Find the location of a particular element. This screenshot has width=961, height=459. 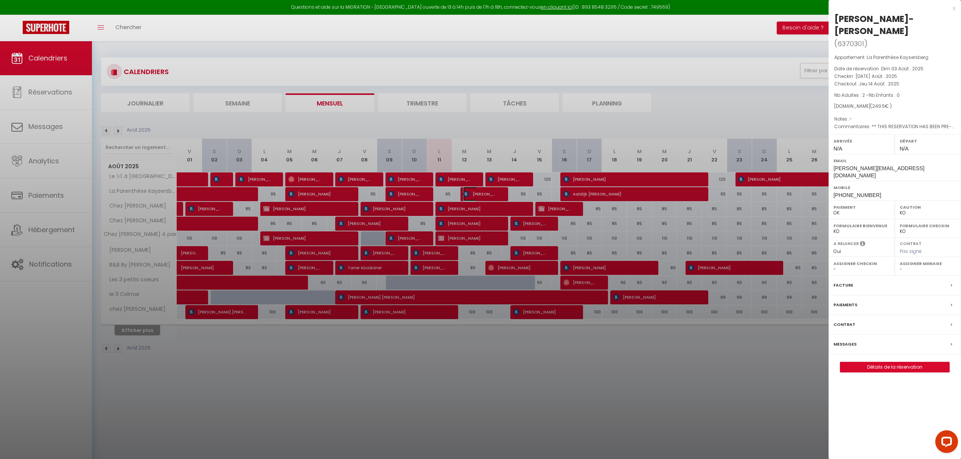

p: Commentaires : is located at coordinates (895, 127).